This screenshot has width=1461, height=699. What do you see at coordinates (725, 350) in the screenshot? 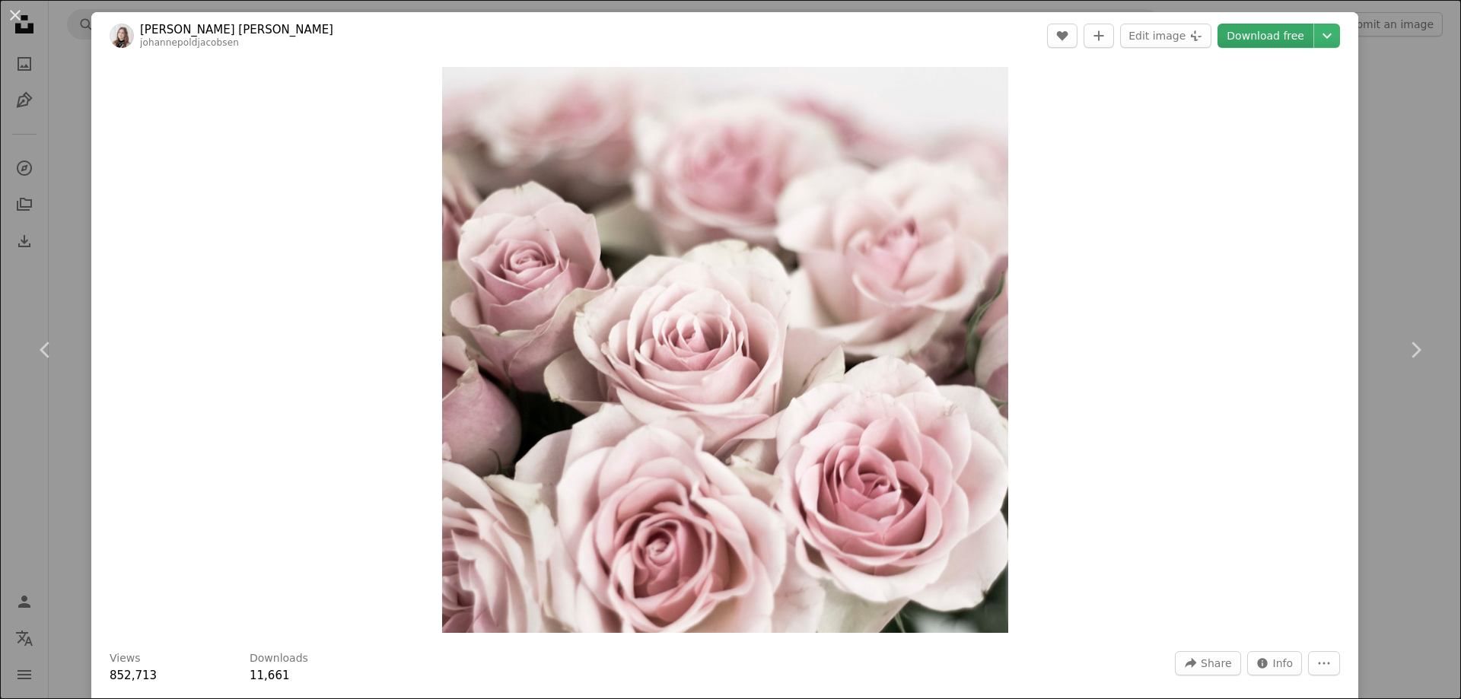
I see `img: pink roses in tilt shift lens` at bounding box center [725, 350].